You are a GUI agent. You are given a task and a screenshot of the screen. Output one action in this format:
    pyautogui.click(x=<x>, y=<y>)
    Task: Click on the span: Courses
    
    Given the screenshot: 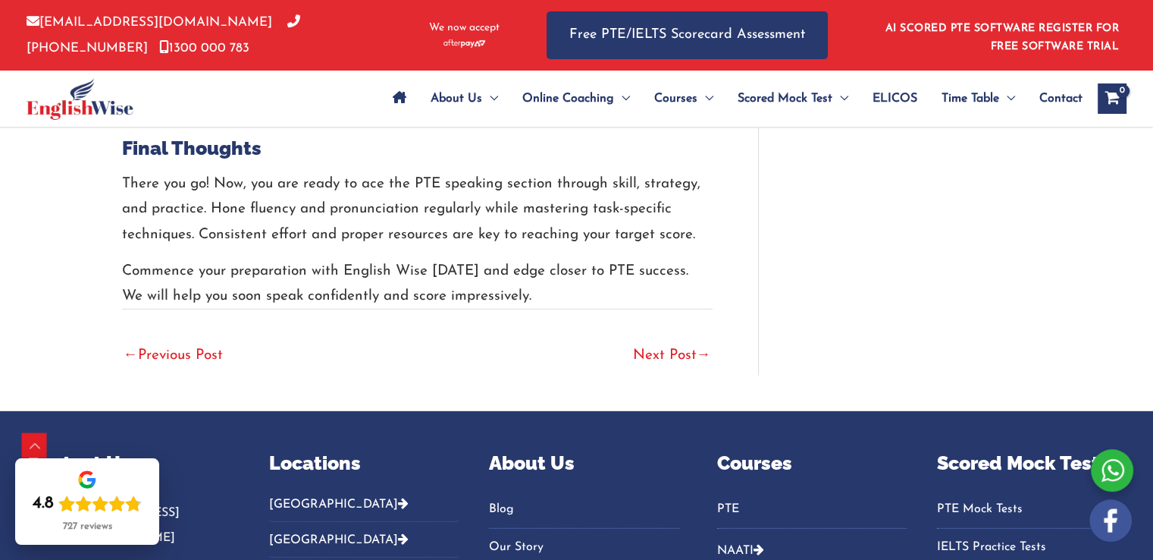 What is the action you would take?
    pyautogui.click(x=676, y=99)
    